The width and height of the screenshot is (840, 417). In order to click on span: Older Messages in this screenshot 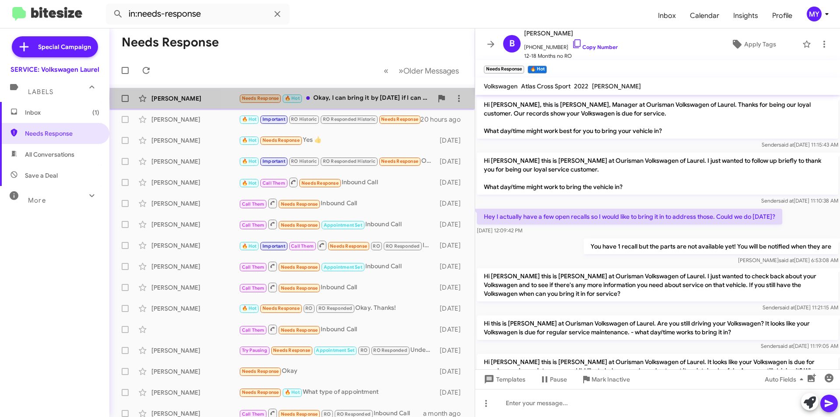, I will do `click(431, 71)`.